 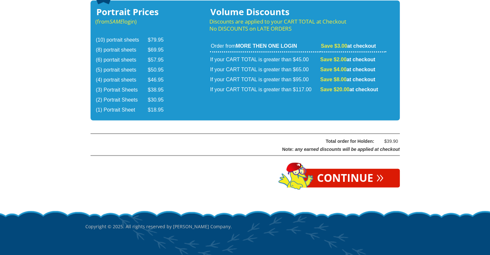 What do you see at coordinates (265, 90) in the screenshot?
I see `td: If your CART TOTAL is greater than $117.00` at bounding box center [265, 90].